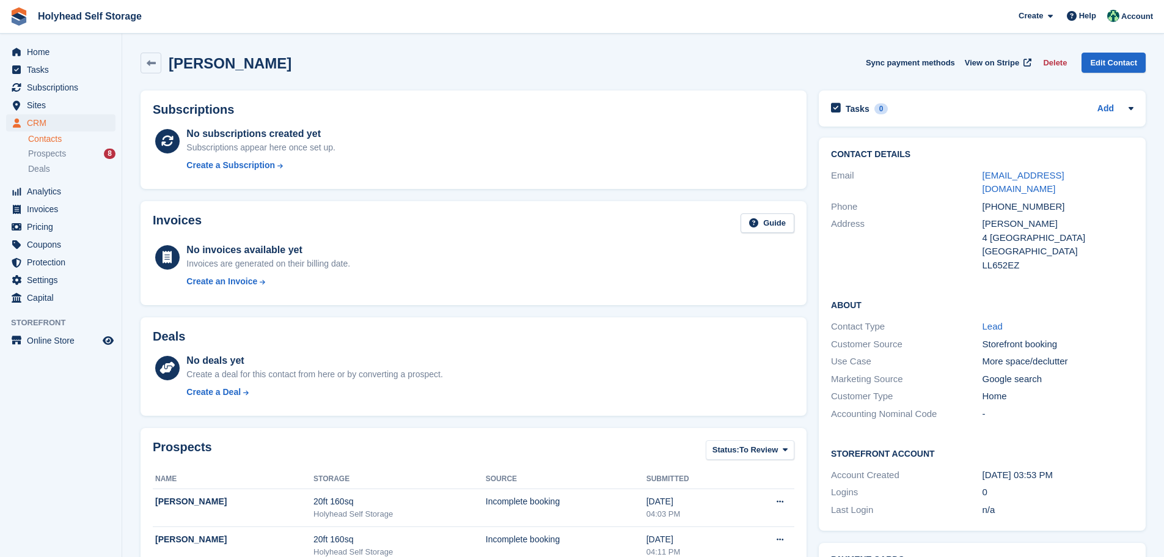  Describe the element at coordinates (906, 207) in the screenshot. I see `div: Phone` at that location.